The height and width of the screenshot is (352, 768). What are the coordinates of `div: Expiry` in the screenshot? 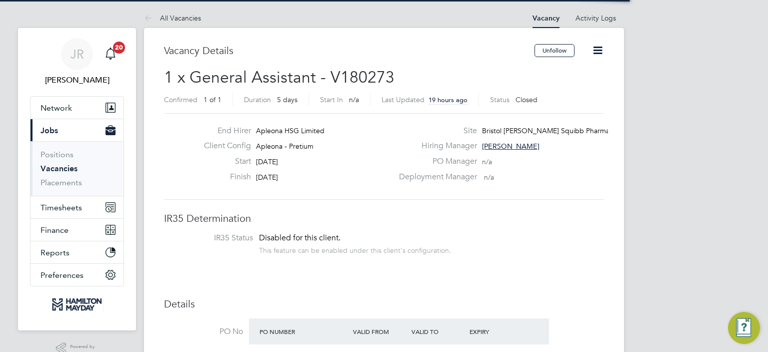 It's located at (496, 331).